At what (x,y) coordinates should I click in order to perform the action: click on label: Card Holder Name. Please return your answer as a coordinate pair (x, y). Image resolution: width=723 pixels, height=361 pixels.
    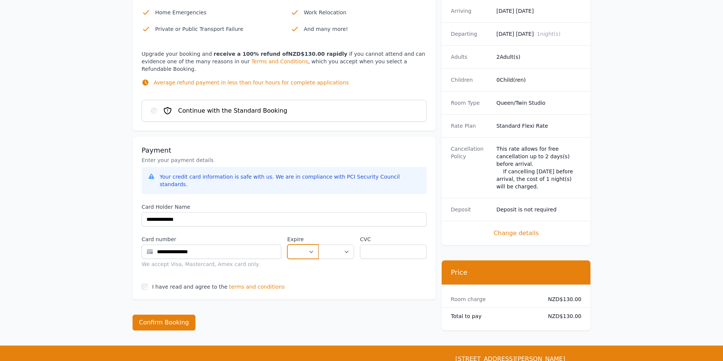
    Looking at the image, I should click on (284, 207).